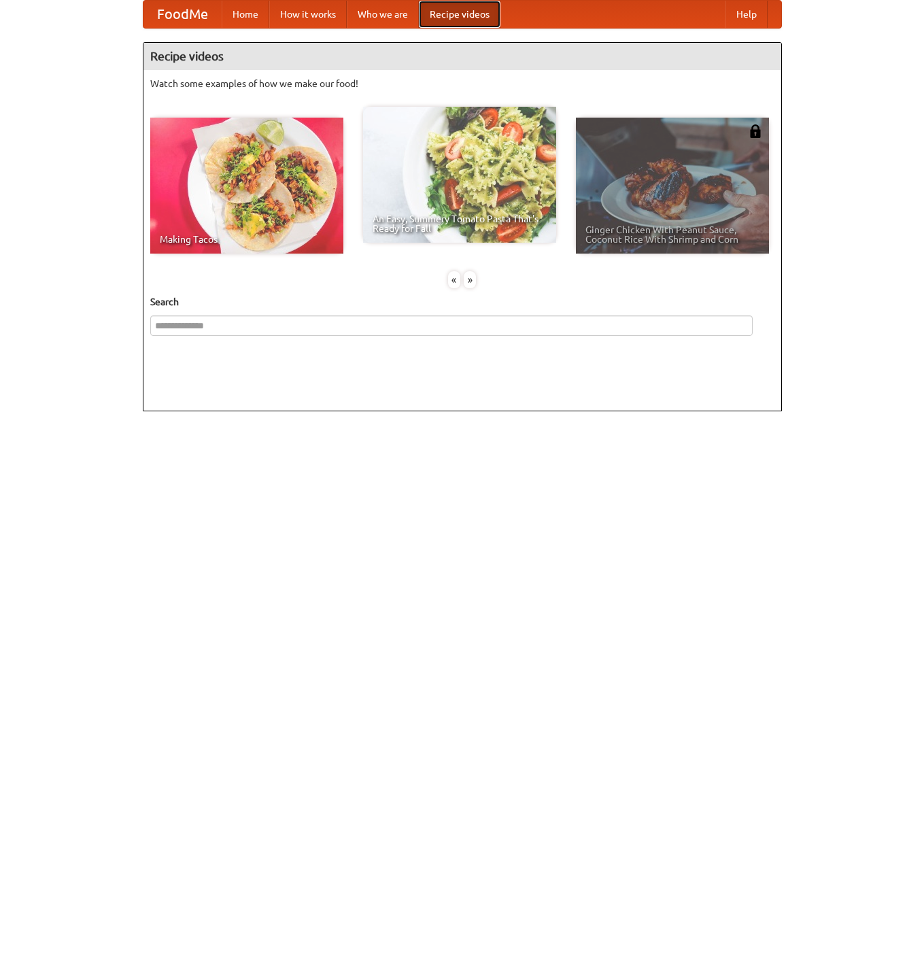 This screenshot has width=924, height=962. I want to click on h5: Search, so click(462, 302).